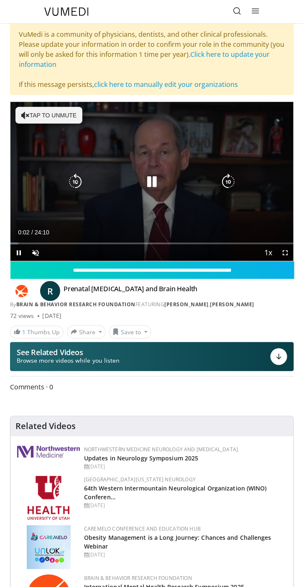 The width and height of the screenshot is (304, 587). Describe the element at coordinates (50, 291) in the screenshot. I see `a: R` at that location.